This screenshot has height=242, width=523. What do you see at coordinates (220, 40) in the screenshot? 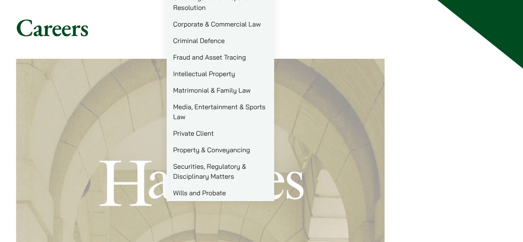
I see `a: Criminal Defence` at bounding box center [220, 40].